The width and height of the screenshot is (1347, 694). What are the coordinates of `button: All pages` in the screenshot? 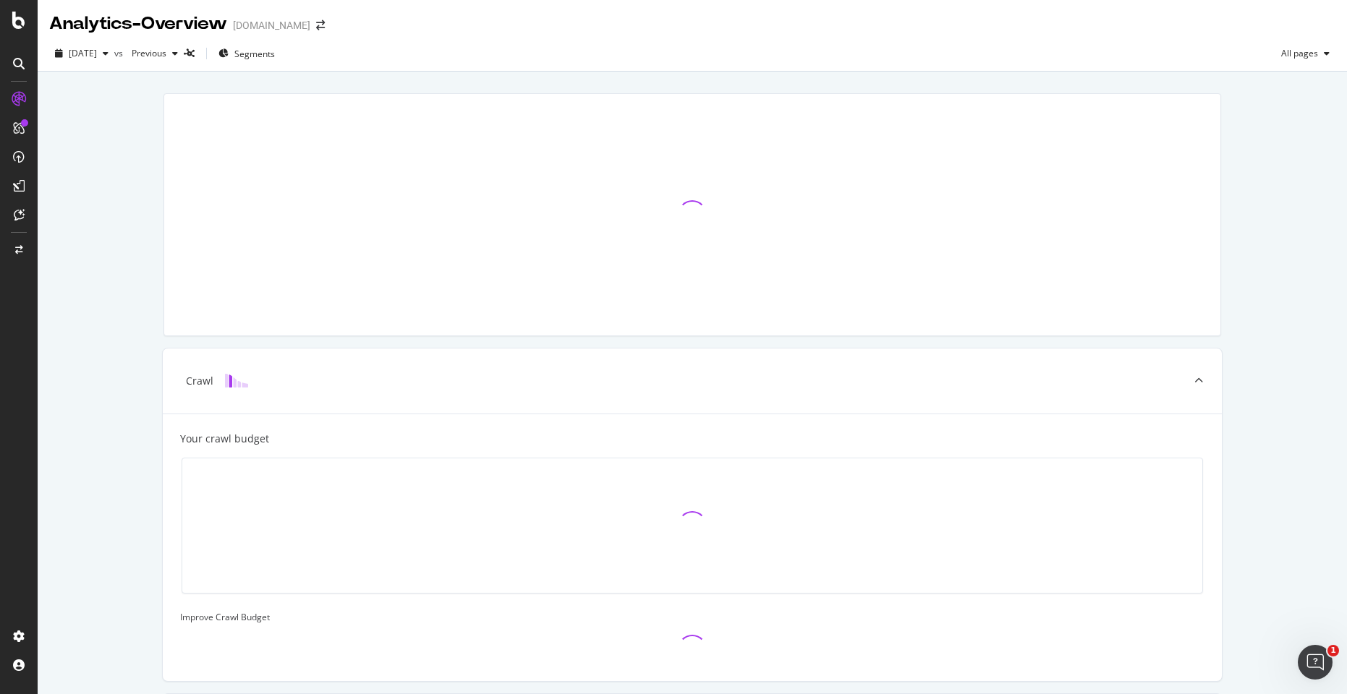 It's located at (1305, 54).